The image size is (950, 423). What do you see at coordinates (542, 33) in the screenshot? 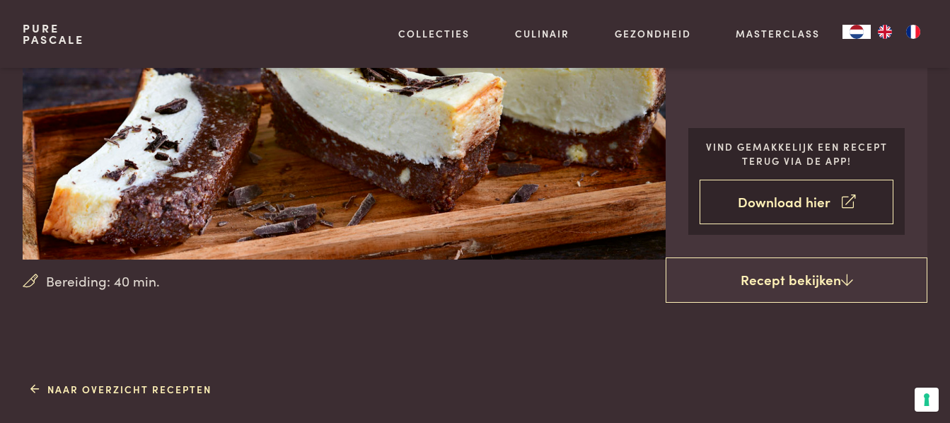
I see `a: Culinair` at bounding box center [542, 33].